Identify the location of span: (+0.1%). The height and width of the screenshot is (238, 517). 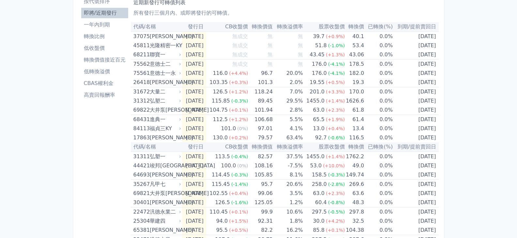
(238, 110).